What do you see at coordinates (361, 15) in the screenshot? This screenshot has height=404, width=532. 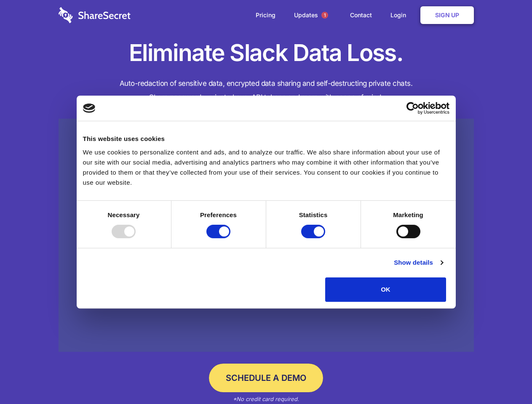 I see `a: Contact` at bounding box center [361, 15].